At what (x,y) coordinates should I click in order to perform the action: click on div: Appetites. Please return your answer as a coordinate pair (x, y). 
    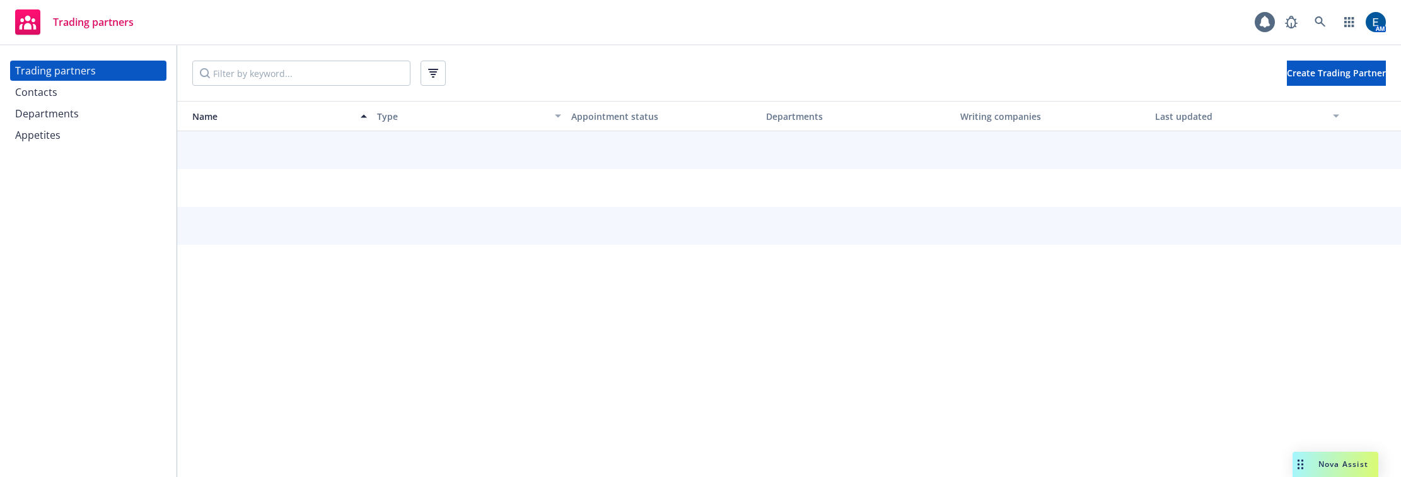
    Looking at the image, I should click on (38, 135).